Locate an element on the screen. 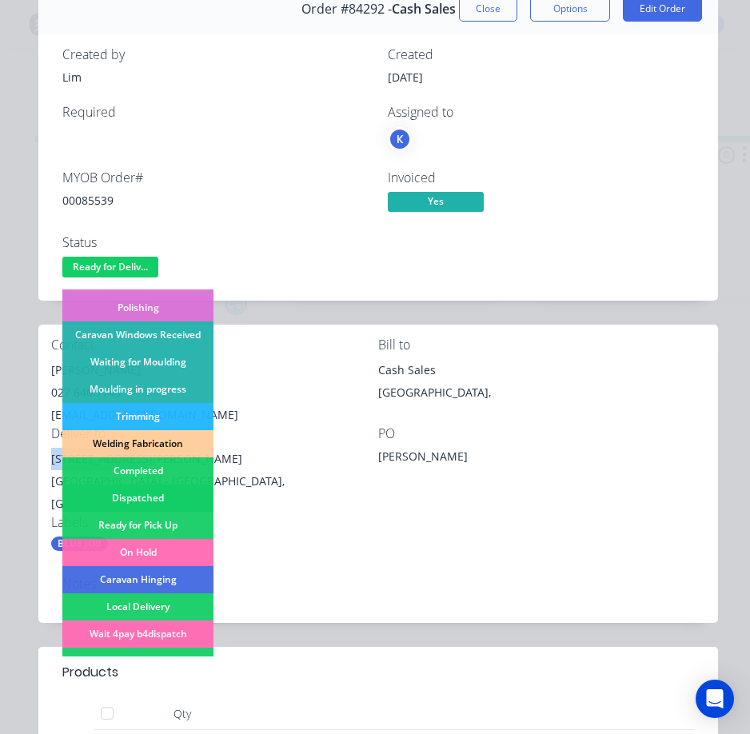 The height and width of the screenshot is (734, 750). div: Assigned to is located at coordinates (540, 112).